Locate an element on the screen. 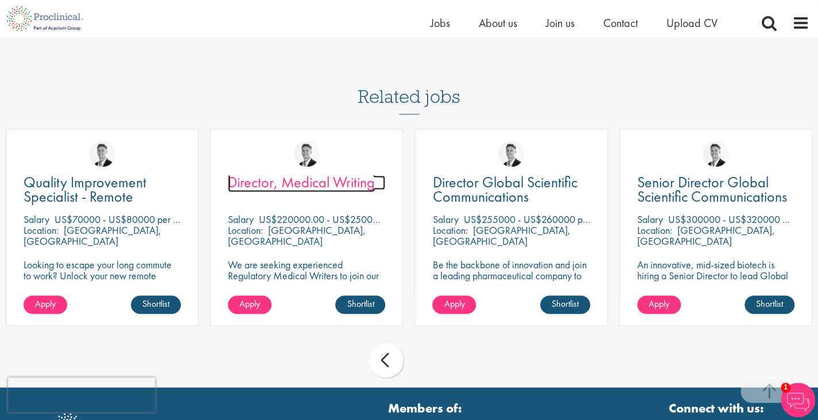 The image size is (818, 420). span: Director Global Scientific Communications is located at coordinates (505, 189).